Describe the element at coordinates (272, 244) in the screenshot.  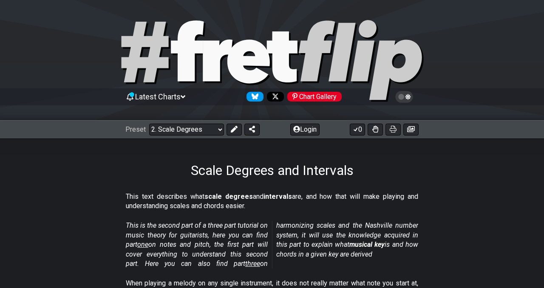
I see `em: This is the second part of a three part tutorial on music theory for guitarists, here you can fin...` at that location.